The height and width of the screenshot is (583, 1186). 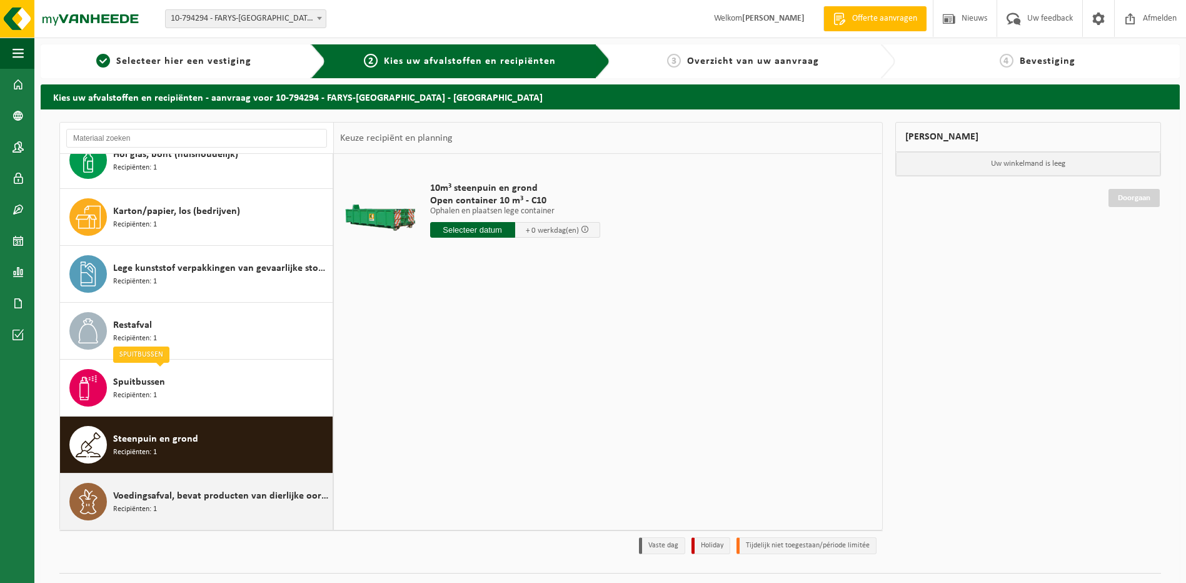 What do you see at coordinates (885, 19) in the screenshot?
I see `span: Offerte aanvragen` at bounding box center [885, 19].